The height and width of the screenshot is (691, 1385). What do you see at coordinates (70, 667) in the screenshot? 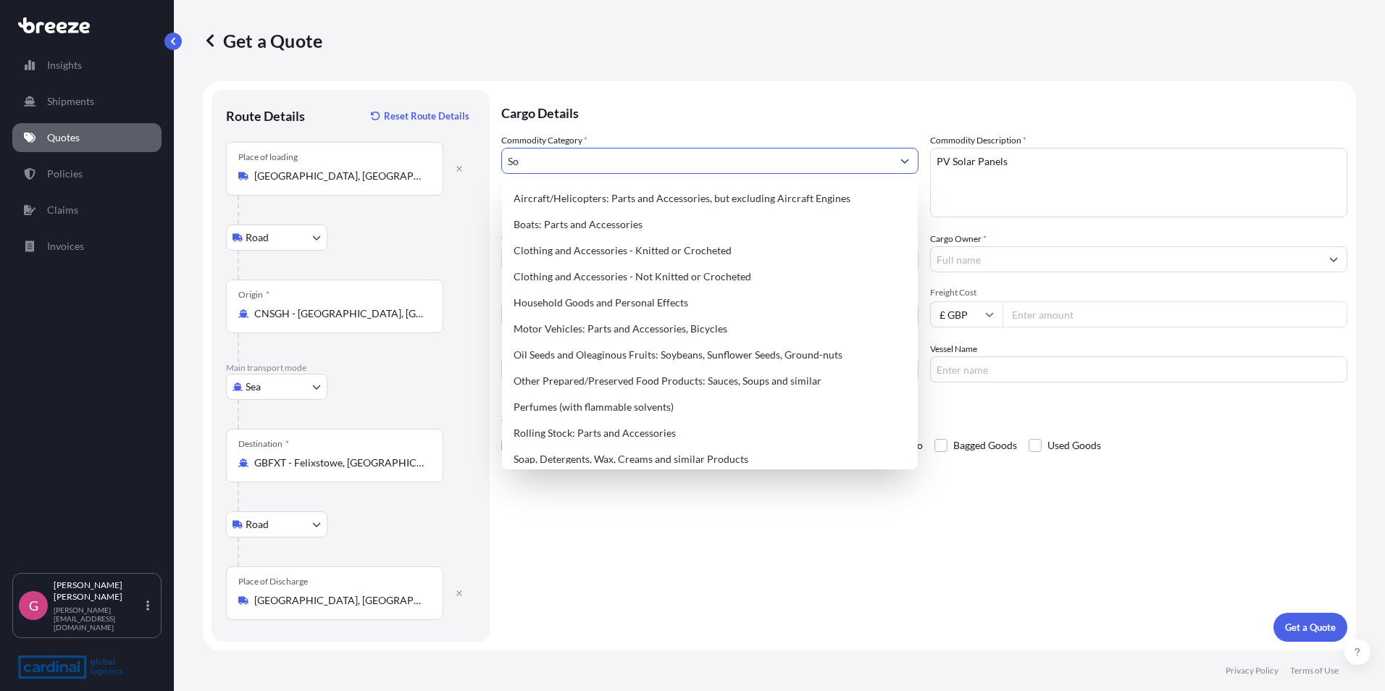
I see `img: organization-logo` at bounding box center [70, 667].